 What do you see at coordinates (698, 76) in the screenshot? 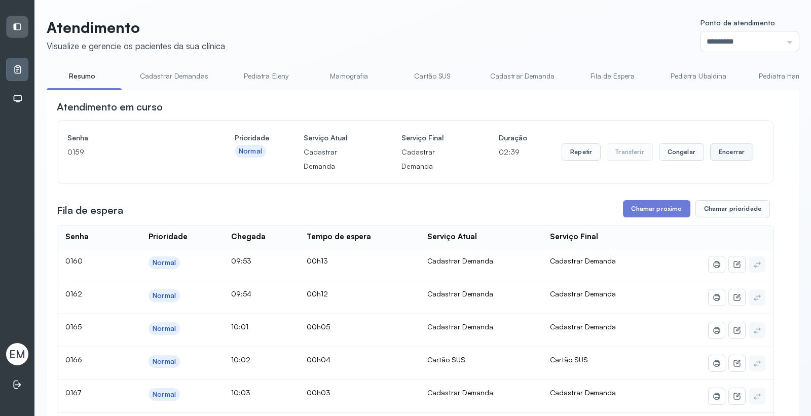
I see `a: Pediatra Ubaldina` at bounding box center [698, 76].